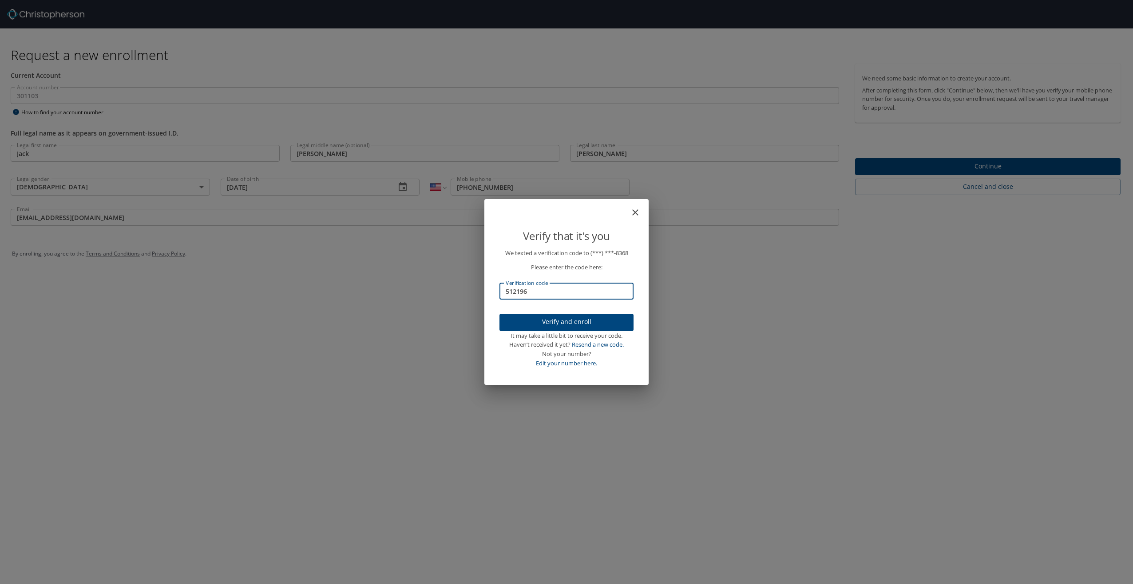 Image resolution: width=1133 pixels, height=584 pixels. Describe the element at coordinates (567, 335) in the screenshot. I see `div: It may take a little bit to receive your code.` at that location.